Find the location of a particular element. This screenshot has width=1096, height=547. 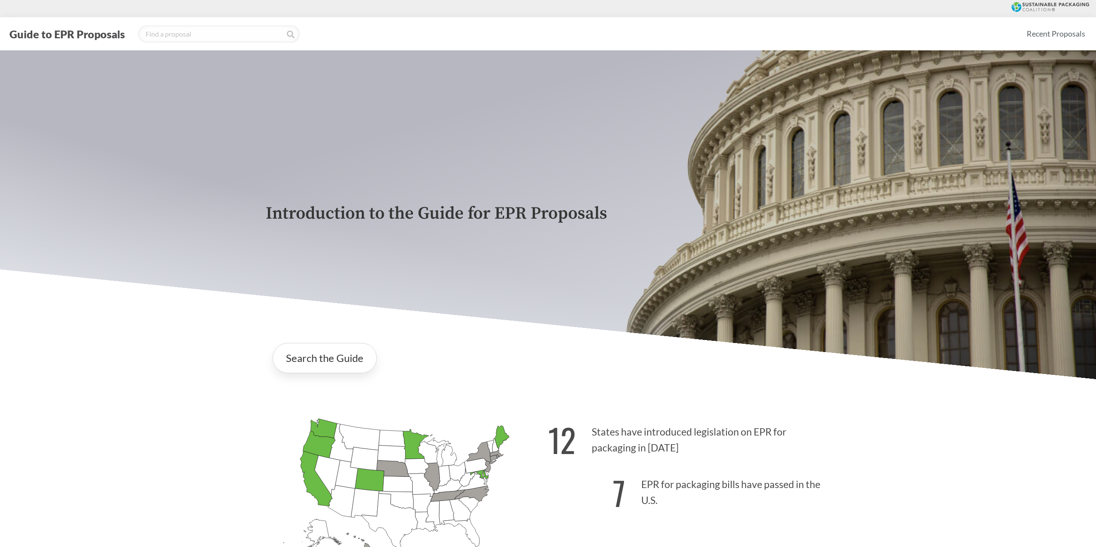

strong: 12 is located at coordinates (562, 440).